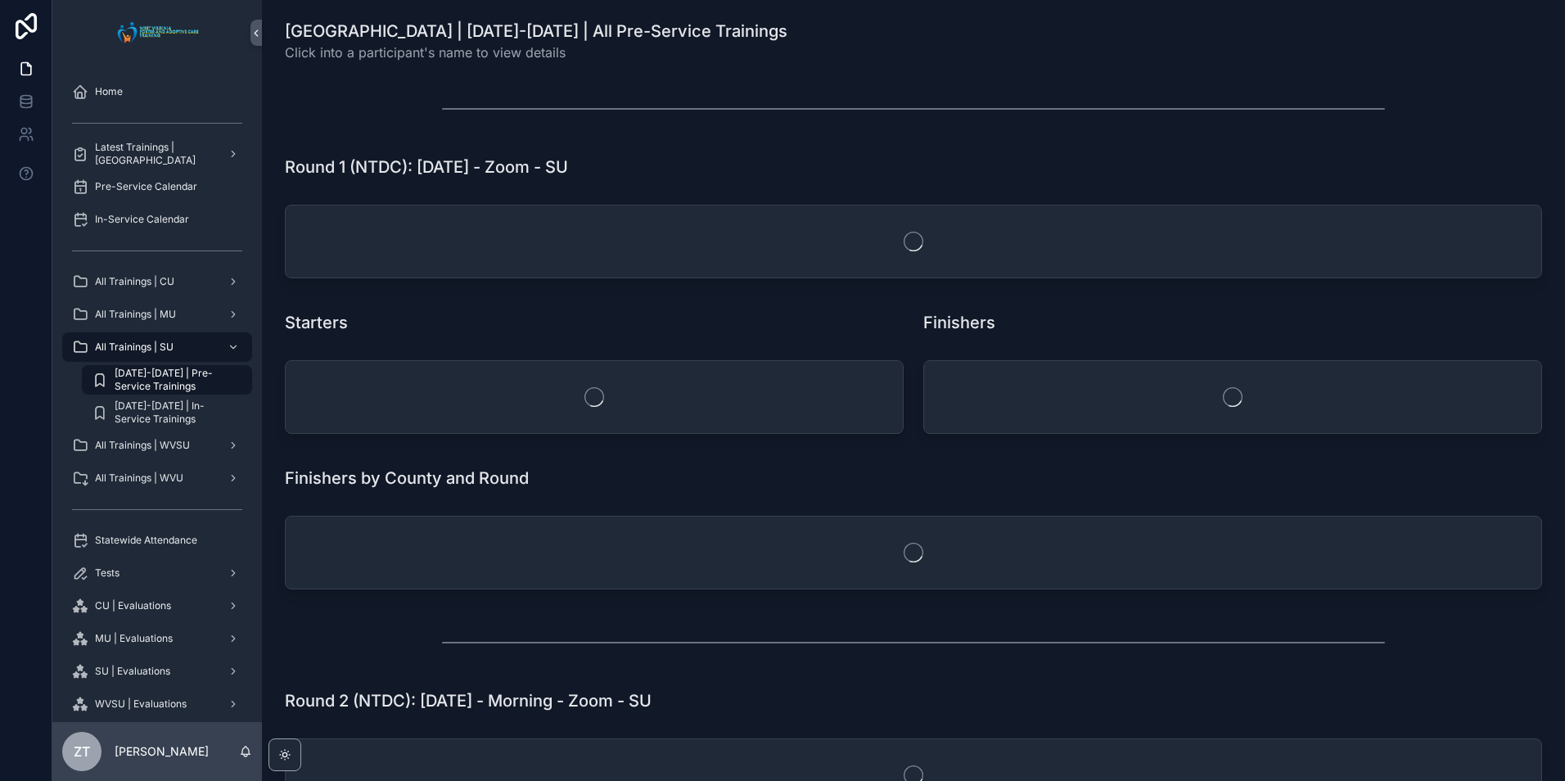 This screenshot has width=1565, height=781. What do you see at coordinates (142, 445) in the screenshot?
I see `span: All Trainings | WVSU` at bounding box center [142, 445].